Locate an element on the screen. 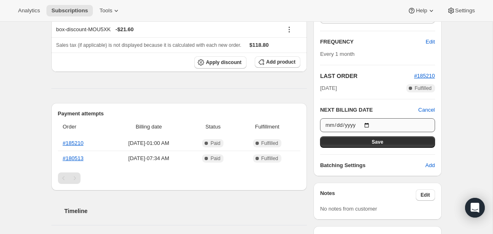 Image resolution: width=493 pixels, height=234 pixels. button: Save is located at coordinates (377, 142).